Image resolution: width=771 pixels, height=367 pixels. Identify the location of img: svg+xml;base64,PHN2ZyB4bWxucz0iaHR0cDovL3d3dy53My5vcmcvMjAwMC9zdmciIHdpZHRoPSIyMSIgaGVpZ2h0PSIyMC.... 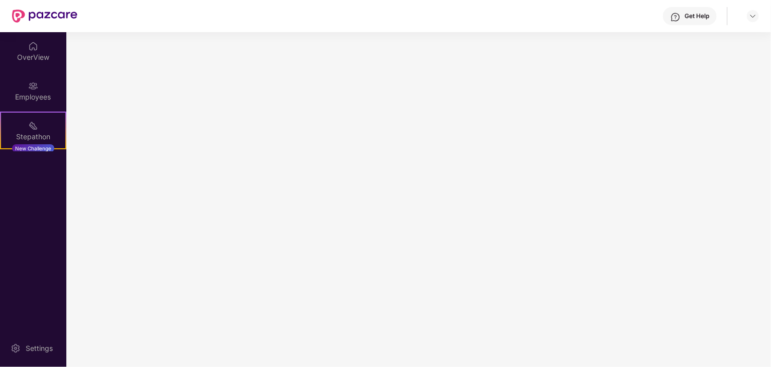
(33, 126).